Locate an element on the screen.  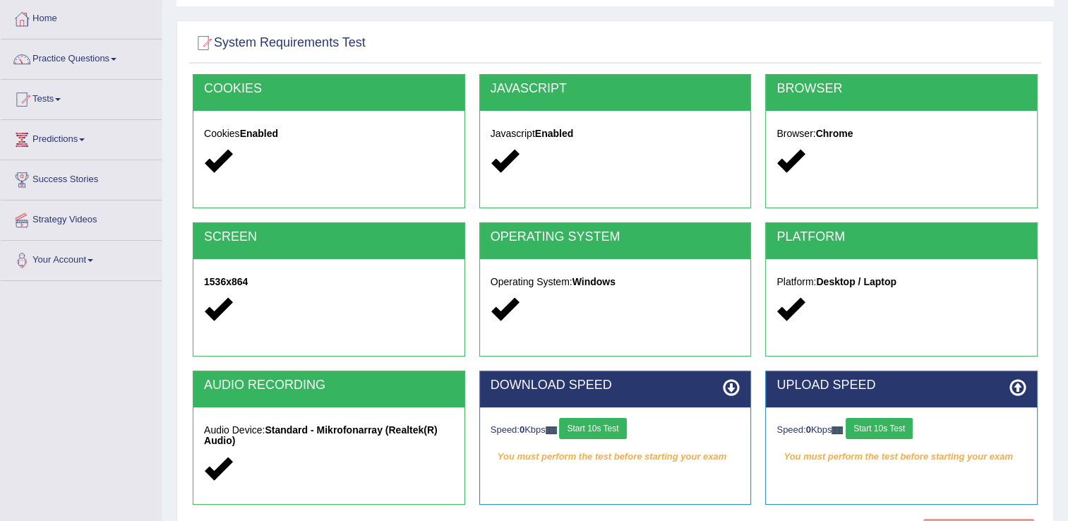
a: Success Stories is located at coordinates (81, 178).